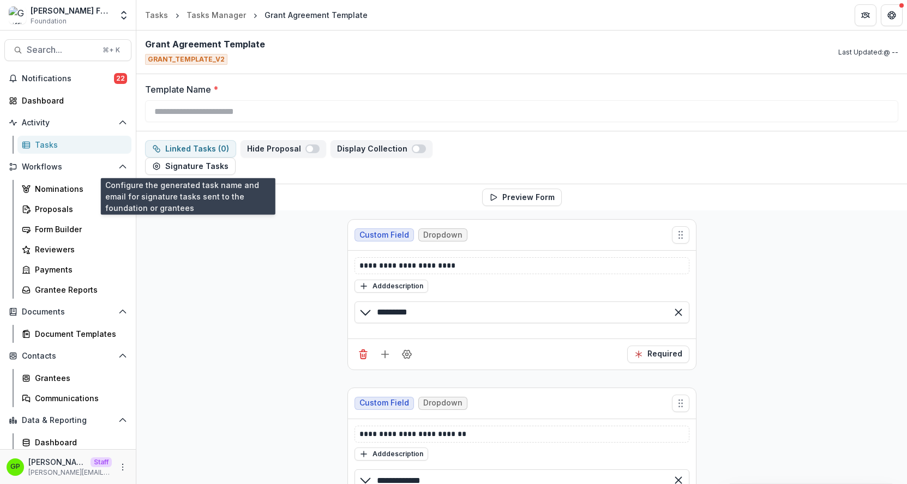 The width and height of the screenshot is (907, 484). What do you see at coordinates (79, 209) in the screenshot?
I see `div: Proposals` at bounding box center [79, 209].